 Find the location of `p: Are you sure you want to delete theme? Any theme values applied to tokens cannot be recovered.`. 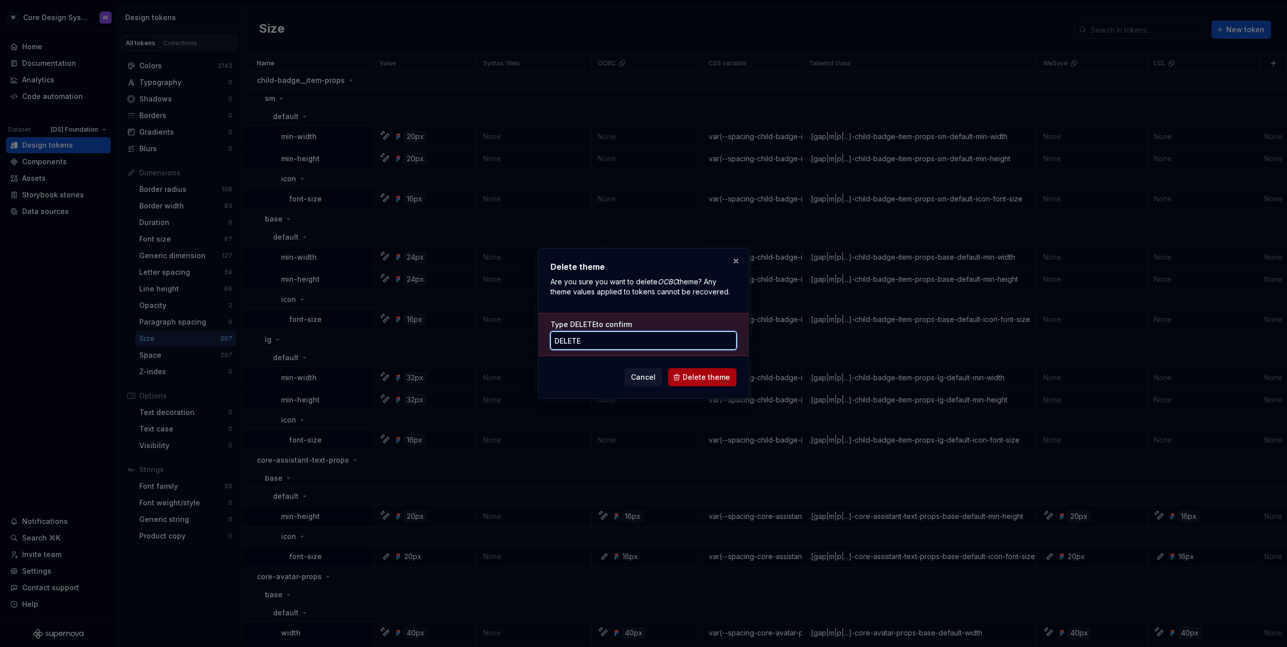

p: Are you sure you want to delete theme? Any theme values applied to tokens cannot be recovered. is located at coordinates (643, 287).